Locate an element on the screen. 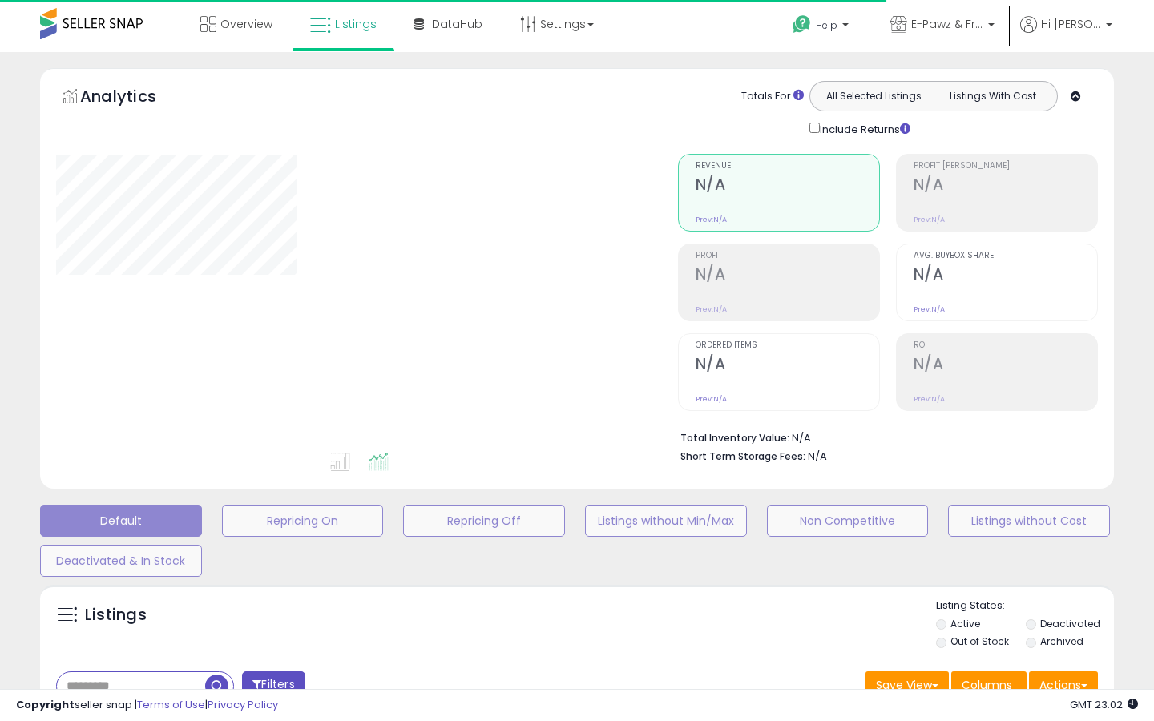 The image size is (1154, 721). button: Listings without Cost is located at coordinates (1029, 521).